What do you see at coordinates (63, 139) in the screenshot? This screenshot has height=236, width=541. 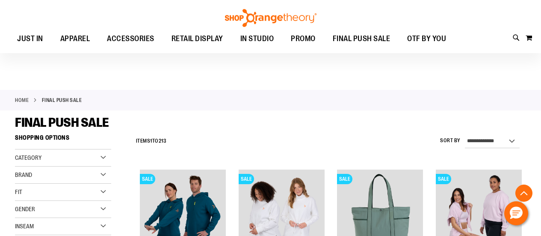 I see `strong: Shopping Options` at bounding box center [63, 139].